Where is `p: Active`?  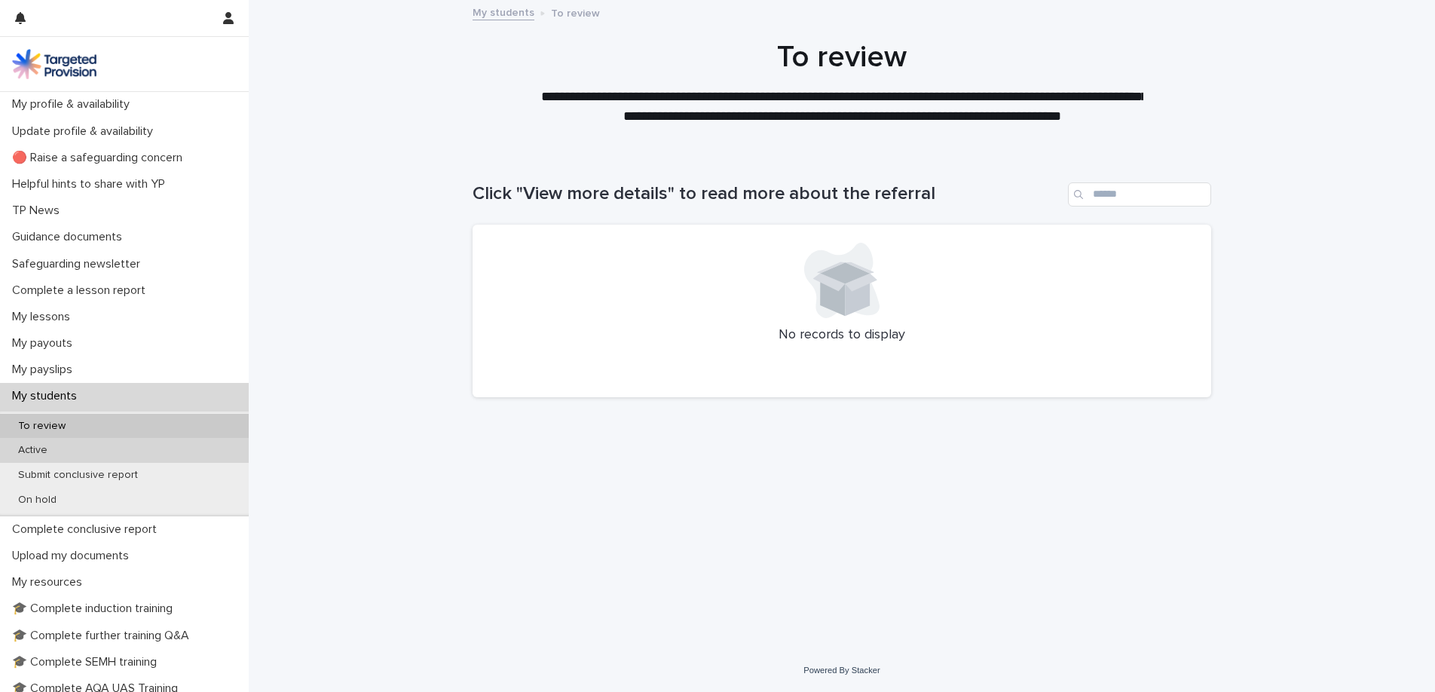
p: Active is located at coordinates (32, 450).